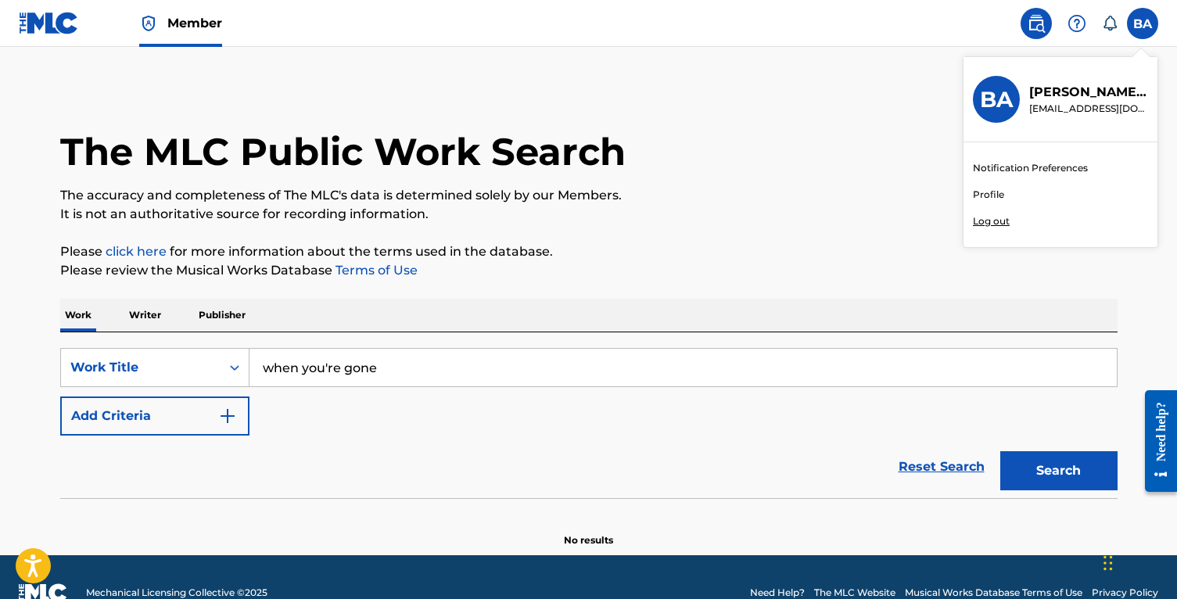 The height and width of the screenshot is (599, 1177). I want to click on div: Notifications, so click(1110, 23).